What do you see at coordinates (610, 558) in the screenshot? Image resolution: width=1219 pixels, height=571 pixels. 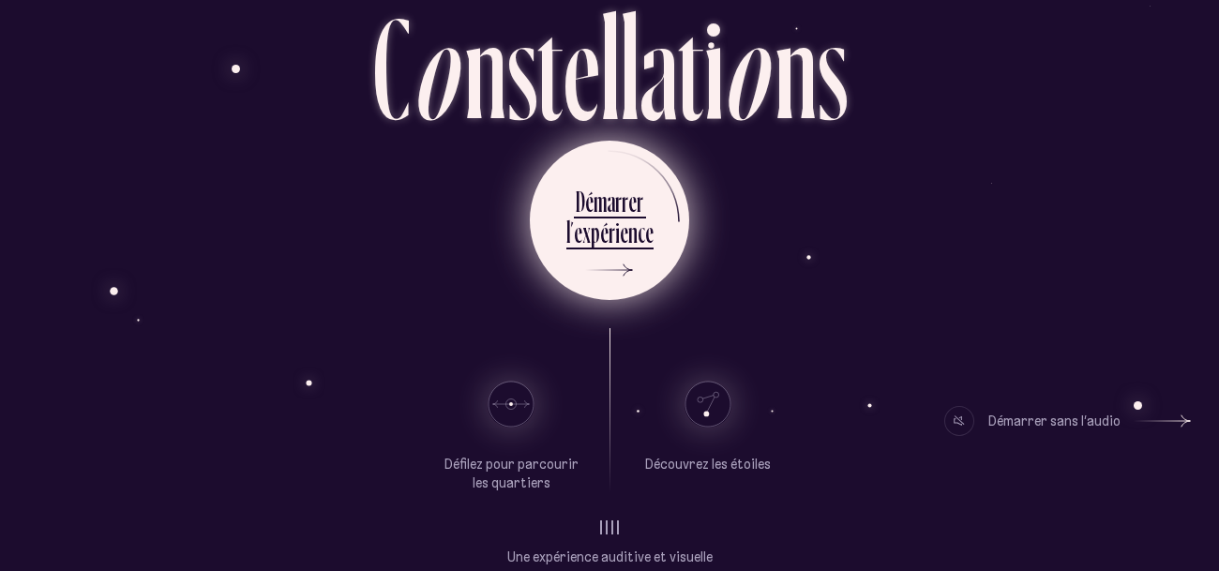 I see `p: Une expérience auditive et visuelle` at bounding box center [610, 558].